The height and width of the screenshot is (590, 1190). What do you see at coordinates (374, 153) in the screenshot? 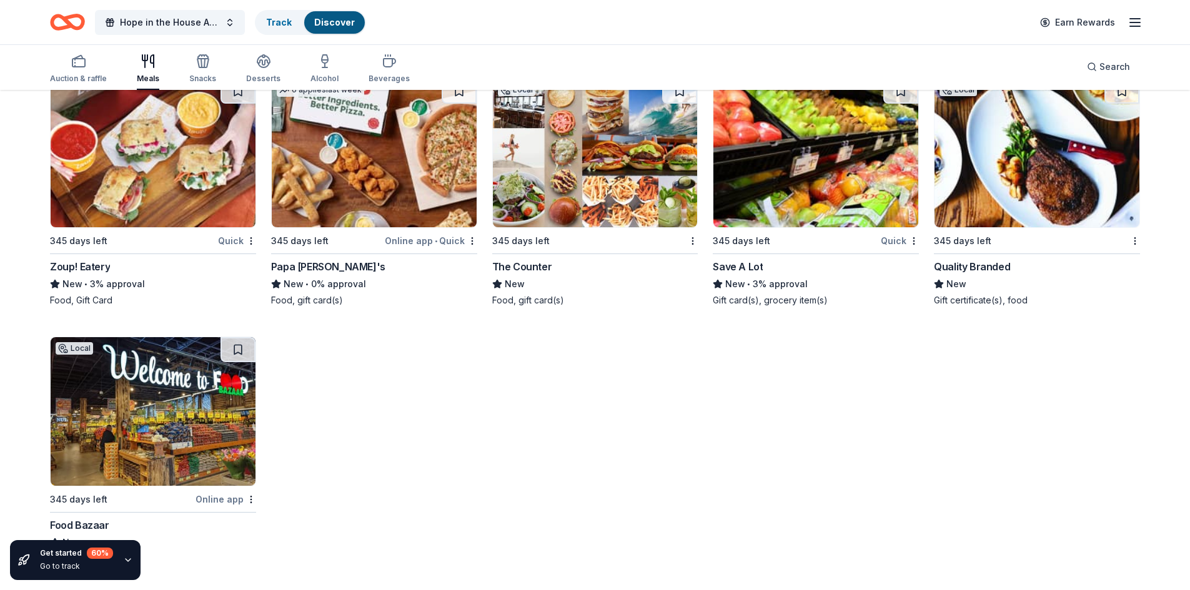
I see `img: Image for Papa John's` at bounding box center [374, 153].